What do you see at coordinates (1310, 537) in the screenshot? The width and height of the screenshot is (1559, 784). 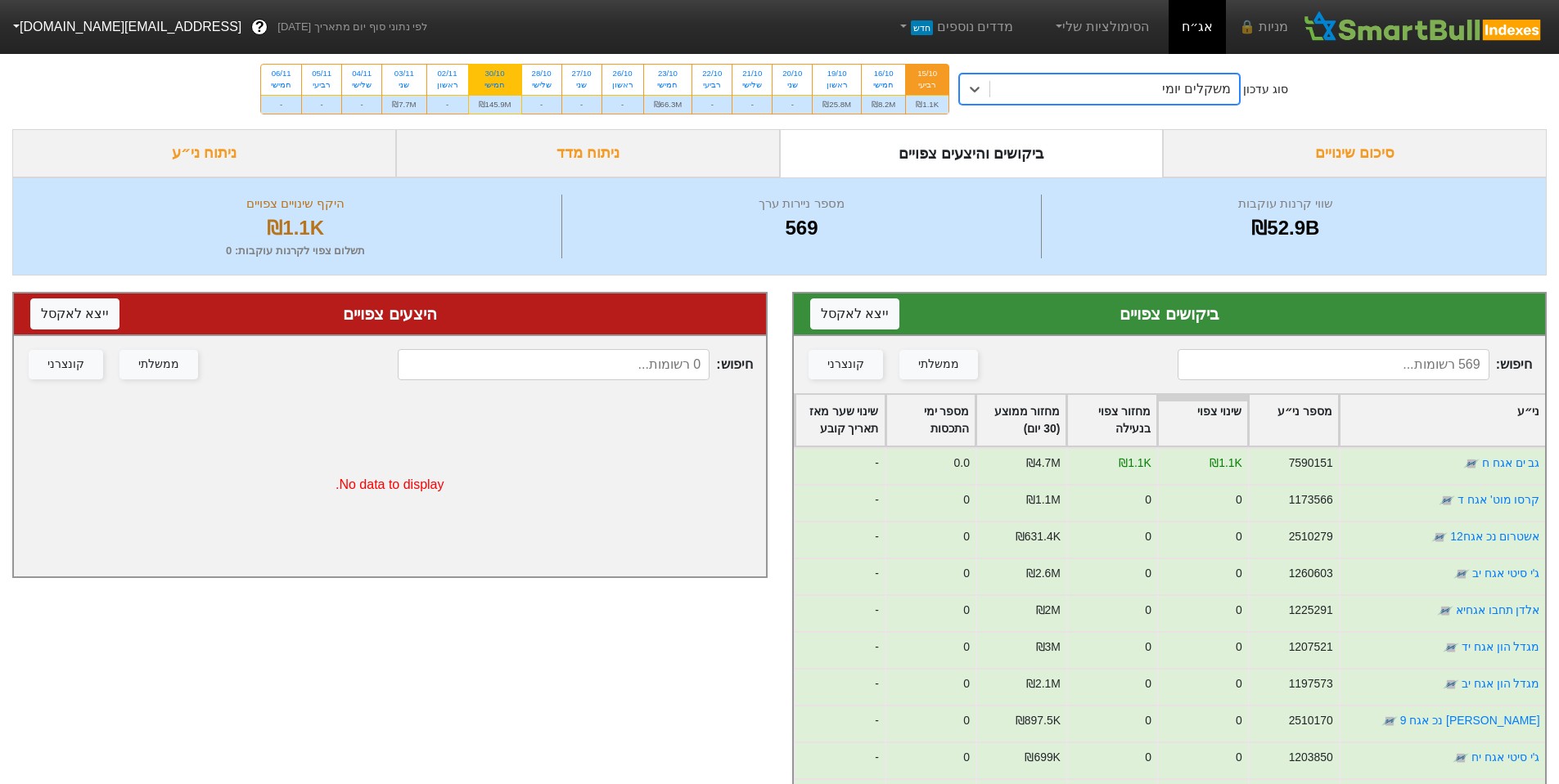 I see `div: 2510279` at bounding box center [1310, 537].